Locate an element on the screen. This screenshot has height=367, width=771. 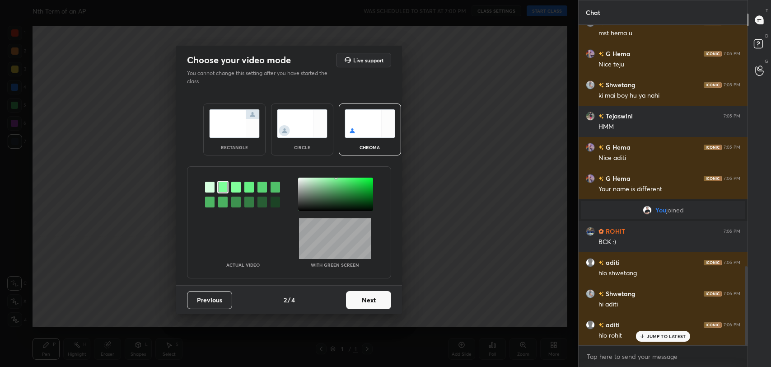
h4: 4 is located at coordinates (293, 300).